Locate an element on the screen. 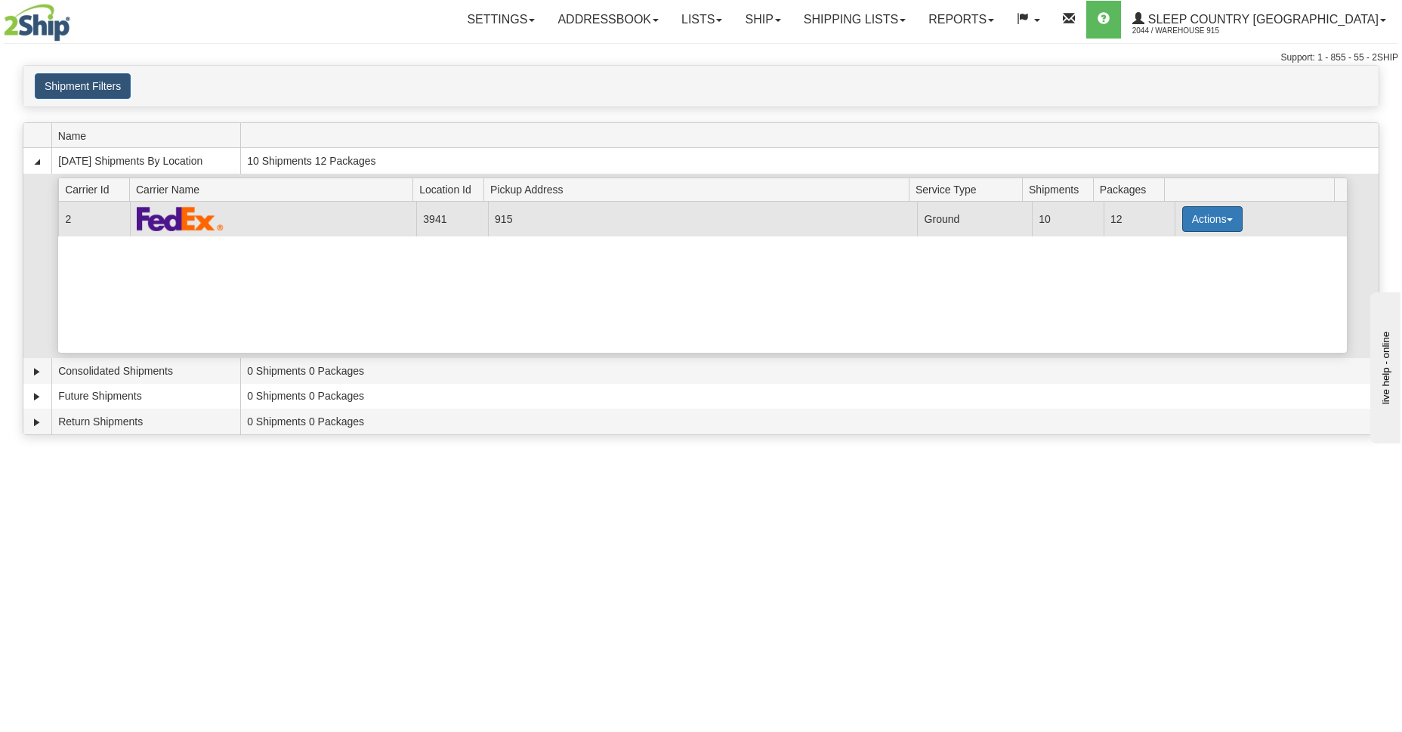 This screenshot has width=1402, height=732. span: Packages is located at coordinates (1132, 189).